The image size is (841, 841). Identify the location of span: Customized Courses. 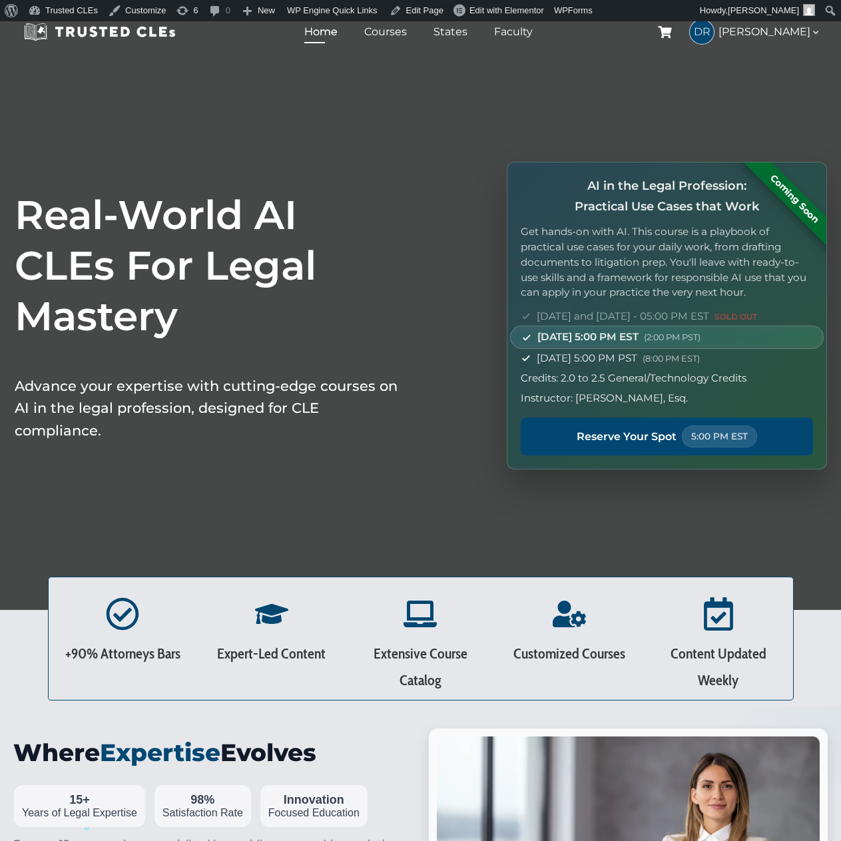
(569, 653).